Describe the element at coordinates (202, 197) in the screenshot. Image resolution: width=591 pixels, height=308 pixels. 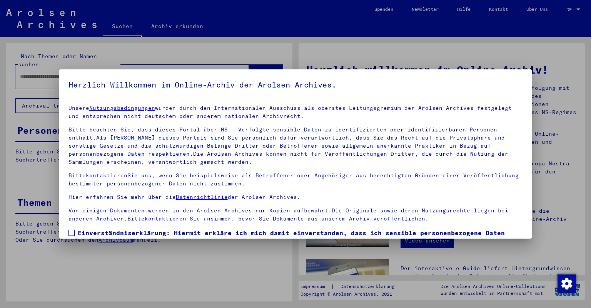
I see `a: Datenrichtlinie` at that location.